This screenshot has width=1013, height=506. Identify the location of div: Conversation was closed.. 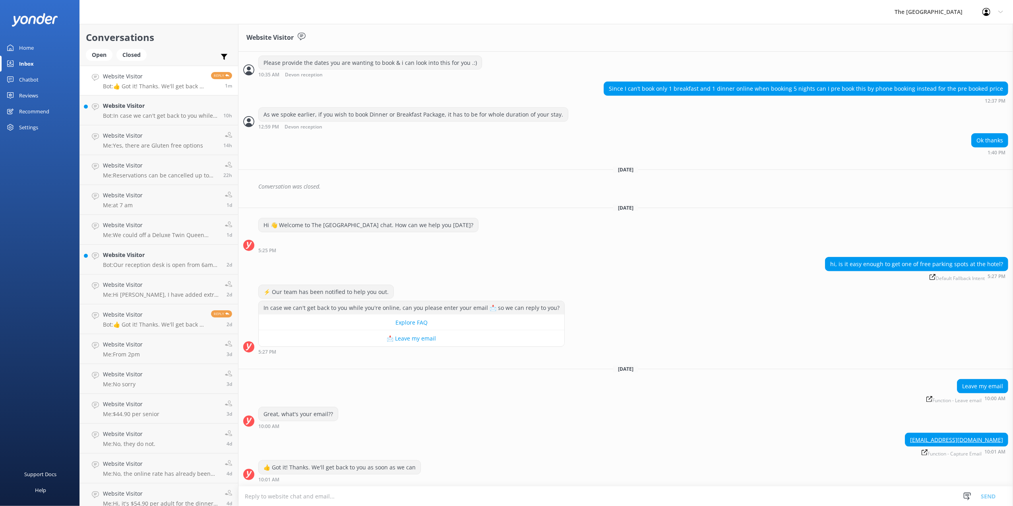
(633, 186).